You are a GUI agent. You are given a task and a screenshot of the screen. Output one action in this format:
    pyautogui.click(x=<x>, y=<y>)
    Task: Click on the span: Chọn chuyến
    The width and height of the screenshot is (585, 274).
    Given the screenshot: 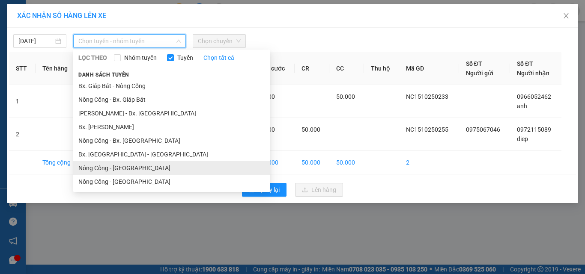 What is the action you would take?
    pyautogui.click(x=219, y=41)
    